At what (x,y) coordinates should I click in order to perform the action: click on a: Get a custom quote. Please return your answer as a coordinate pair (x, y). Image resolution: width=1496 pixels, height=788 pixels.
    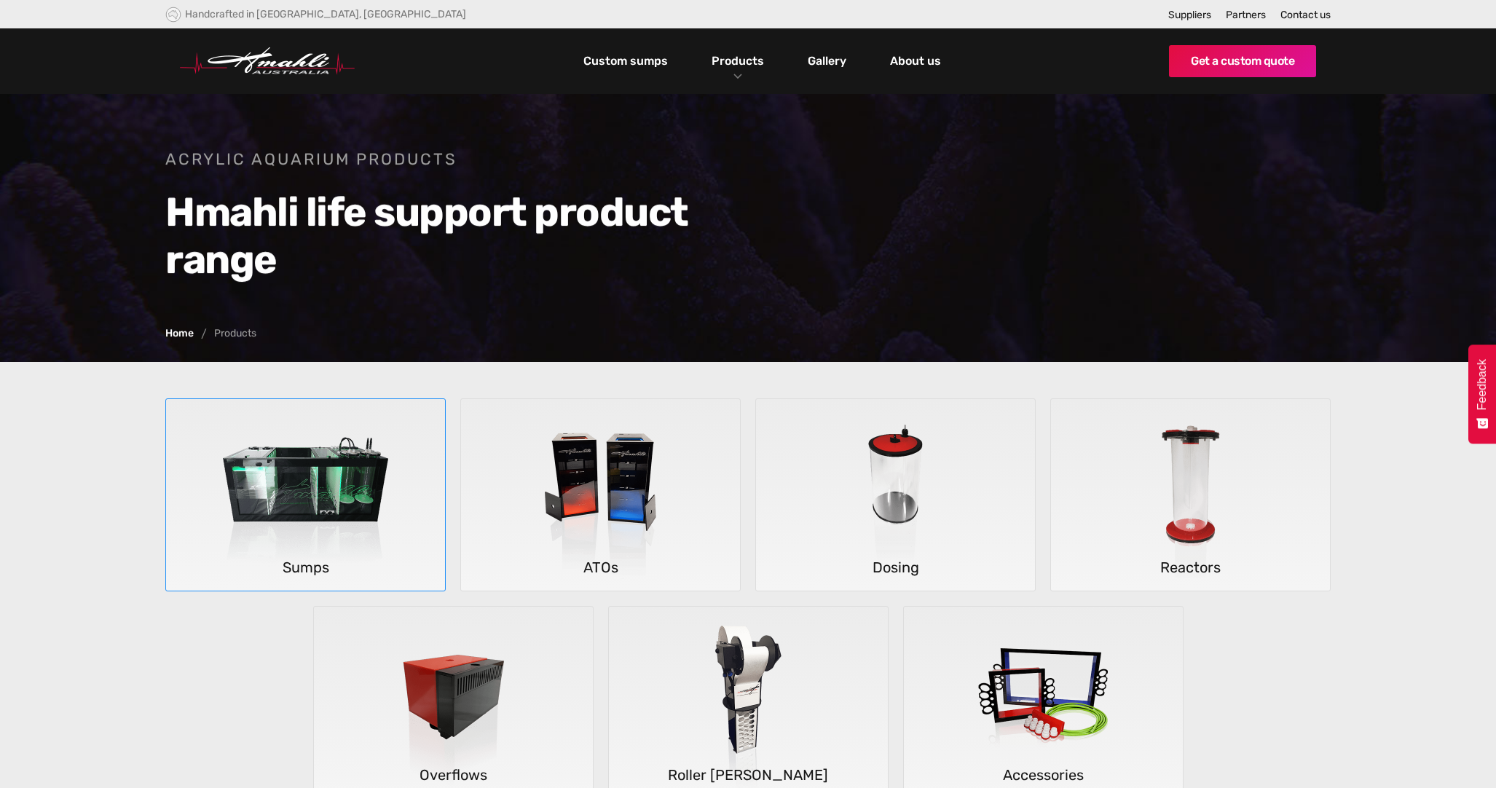
    Looking at the image, I should click on (1242, 61).